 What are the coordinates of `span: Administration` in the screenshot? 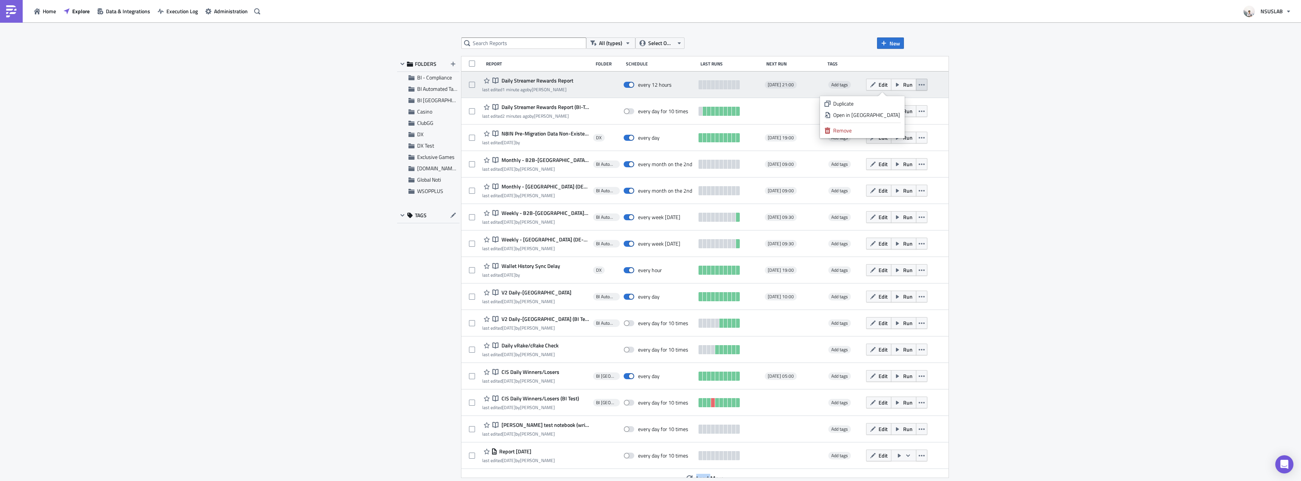 It's located at (231, 11).